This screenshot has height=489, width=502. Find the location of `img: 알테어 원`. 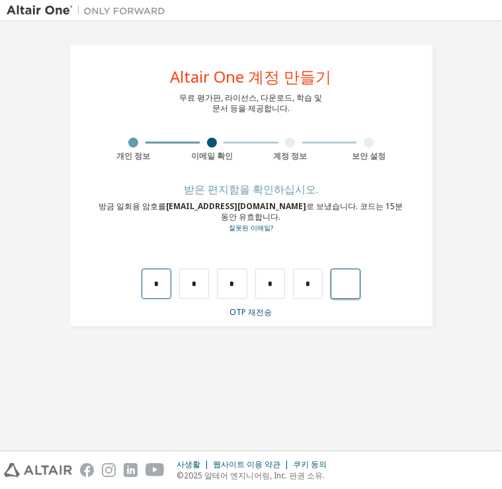

img: 알테어 원 is located at coordinates (89, 11).